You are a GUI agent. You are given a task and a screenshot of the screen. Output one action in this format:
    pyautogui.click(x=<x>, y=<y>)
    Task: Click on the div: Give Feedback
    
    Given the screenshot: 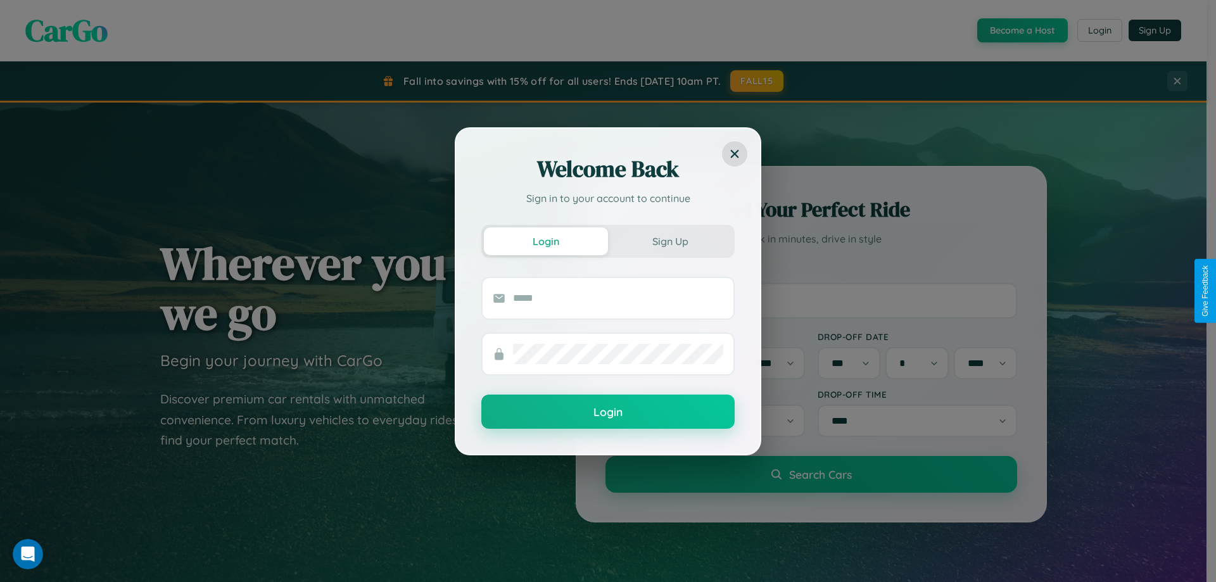 What is the action you would take?
    pyautogui.click(x=1206, y=291)
    